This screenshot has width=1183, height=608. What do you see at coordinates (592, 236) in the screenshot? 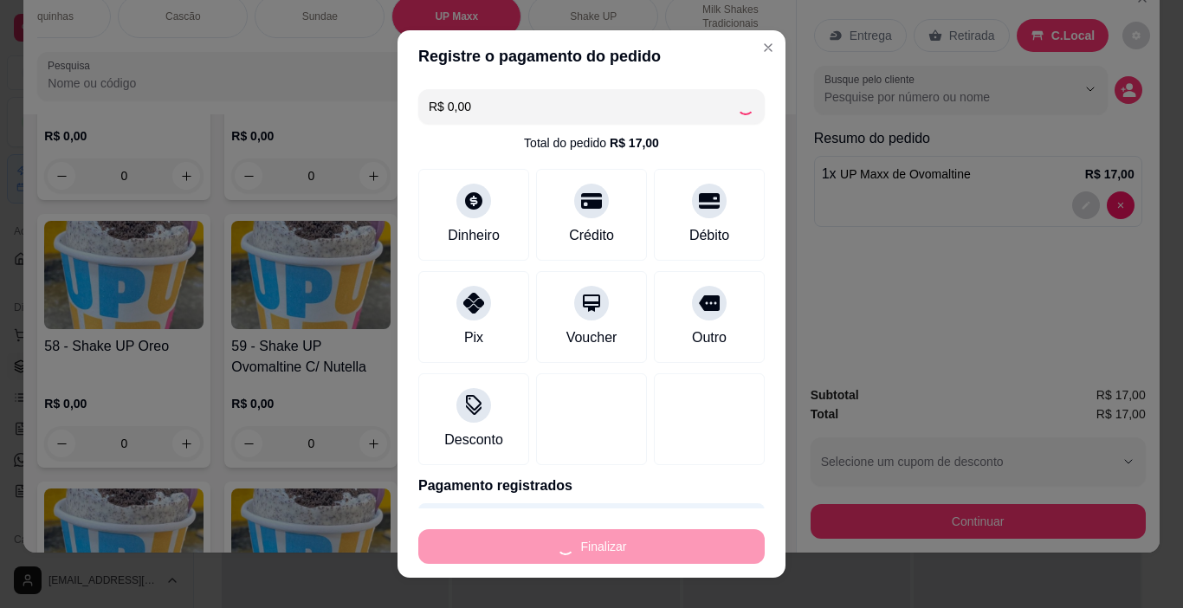
I see `div: Crédito` at bounding box center [592, 236].